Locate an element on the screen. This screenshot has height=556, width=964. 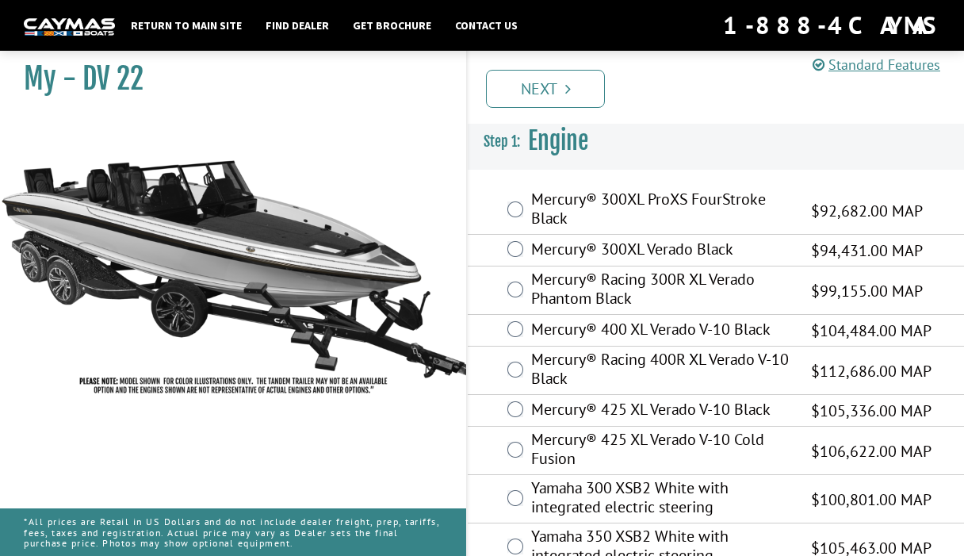
span: $105,336.00 MAP is located at coordinates (872, 411).